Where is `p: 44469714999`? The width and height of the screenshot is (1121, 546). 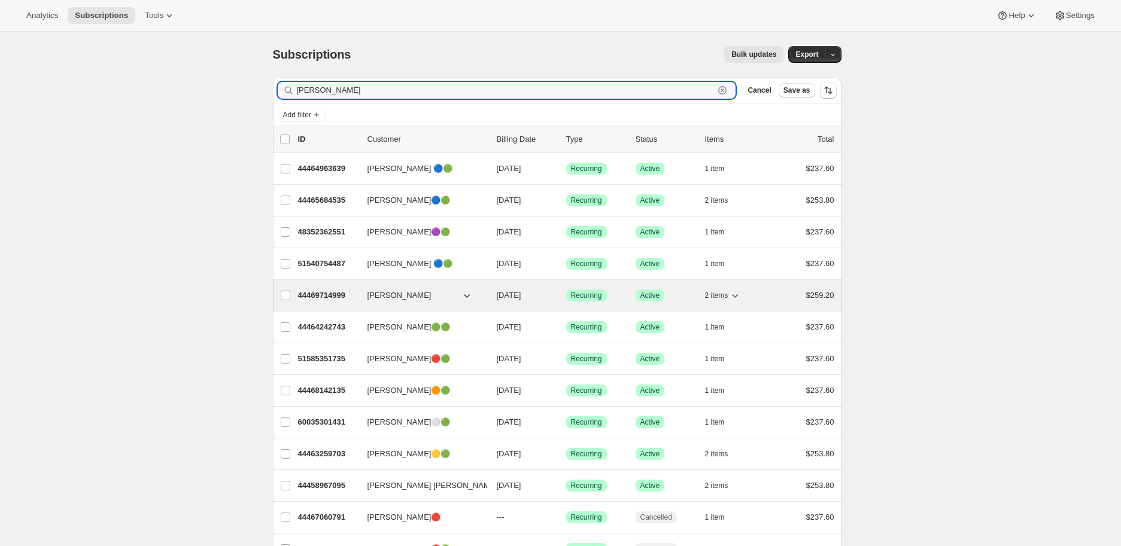 p: 44469714999 is located at coordinates (328, 296).